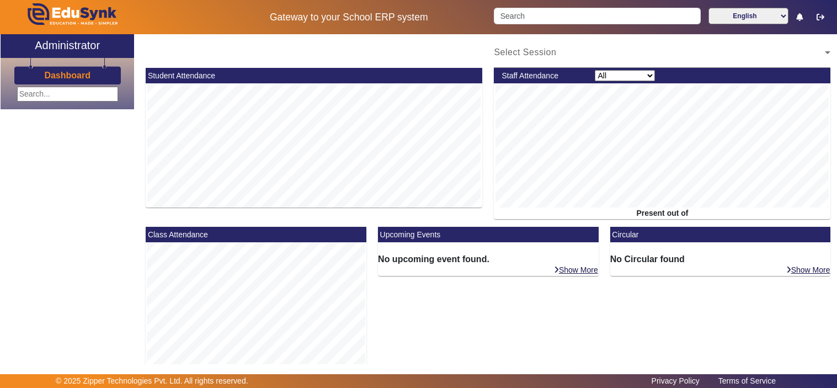 Image resolution: width=837 pixels, height=388 pixels. Describe the element at coordinates (720, 234) in the screenshot. I see `mat-card-header: Circular` at that location.